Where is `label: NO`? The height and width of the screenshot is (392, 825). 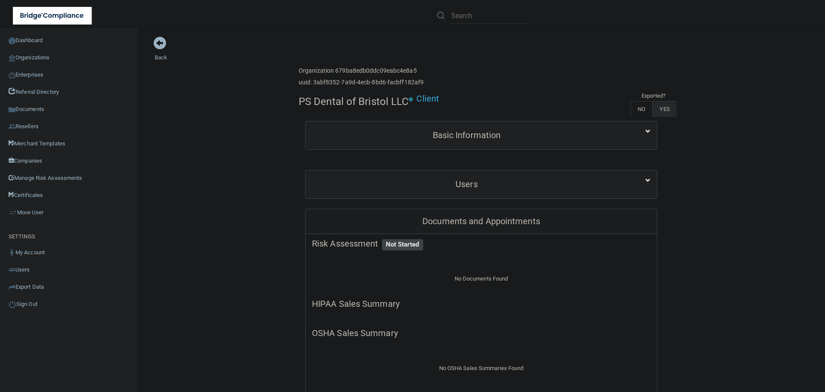 label: NO is located at coordinates (641, 109).